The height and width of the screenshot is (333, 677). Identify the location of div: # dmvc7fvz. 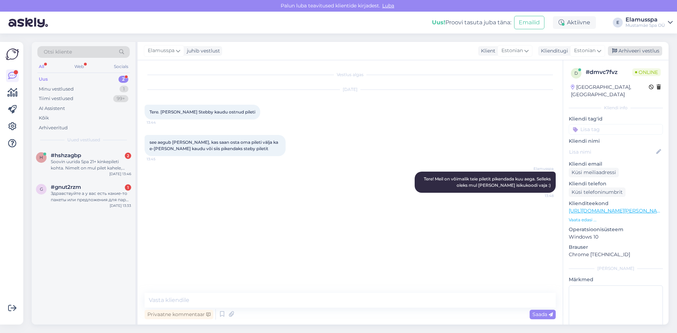
(609, 72).